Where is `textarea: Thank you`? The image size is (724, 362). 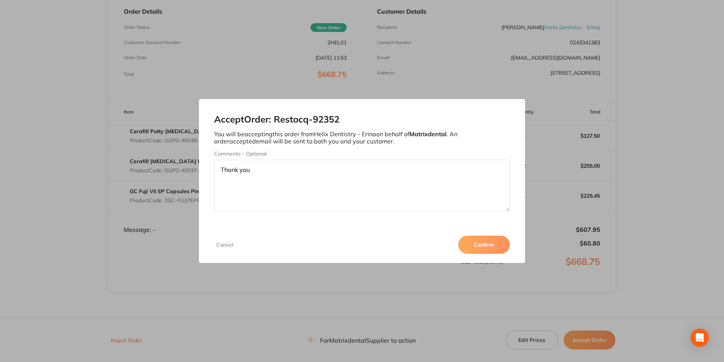 textarea: Thank you is located at coordinates (362, 186).